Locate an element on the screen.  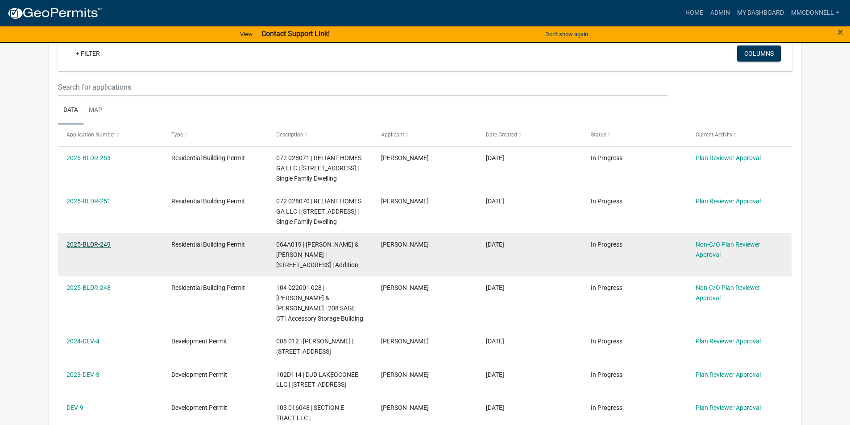
a: DEV-9 is located at coordinates (75, 408).